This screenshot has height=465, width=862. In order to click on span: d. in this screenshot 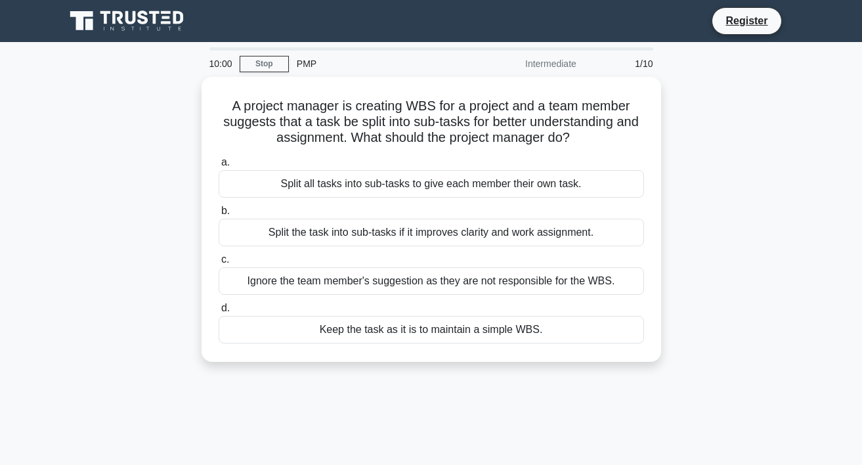, I will do `click(225, 307)`.